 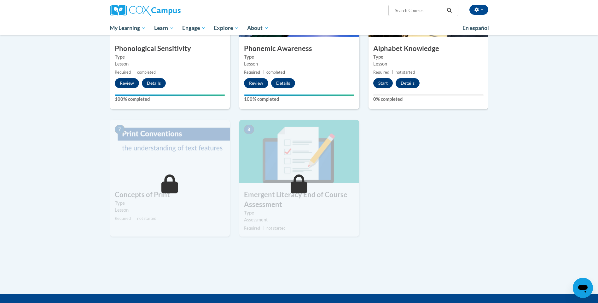 I want to click on img: Cox Campus, so click(x=145, y=10).